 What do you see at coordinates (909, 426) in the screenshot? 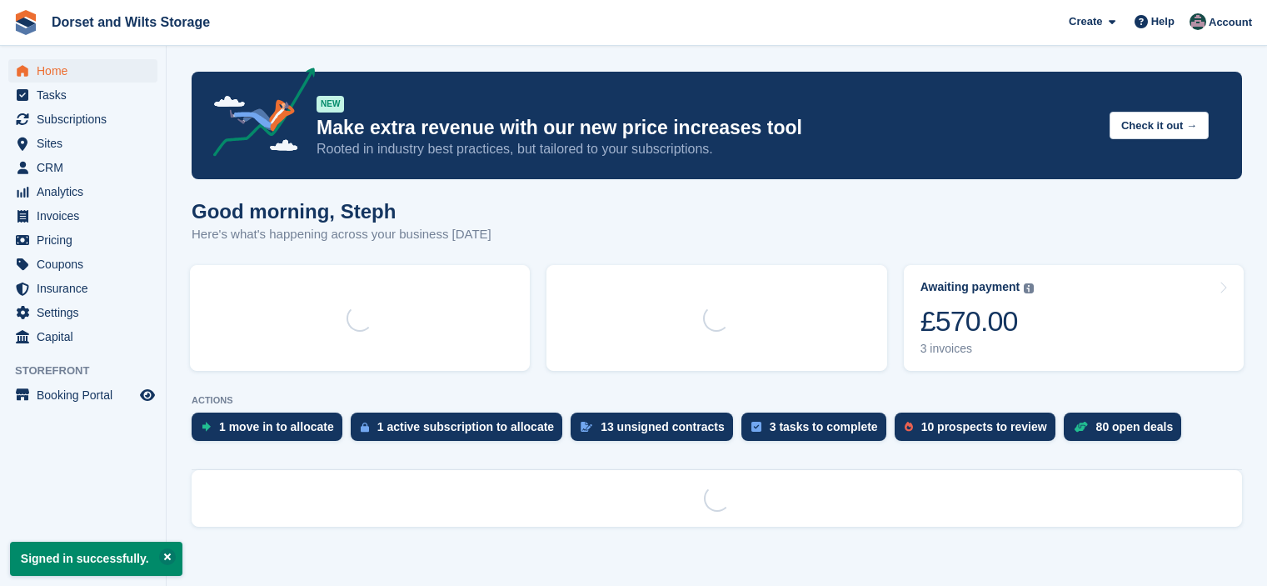
I see `img: prospect-51fa495bee0391a8d652442698ab0144808aea92771e9ea1ae160a38d050c398.svg` at bounding box center [909, 426].